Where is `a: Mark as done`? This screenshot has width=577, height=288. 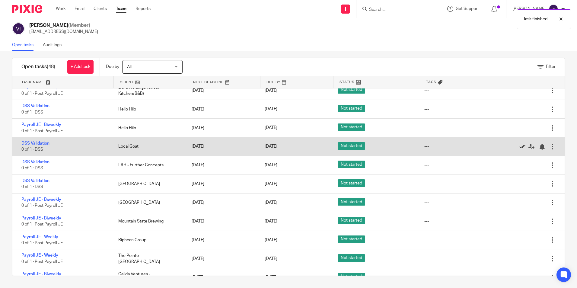 a: Mark as done is located at coordinates (524, 146).